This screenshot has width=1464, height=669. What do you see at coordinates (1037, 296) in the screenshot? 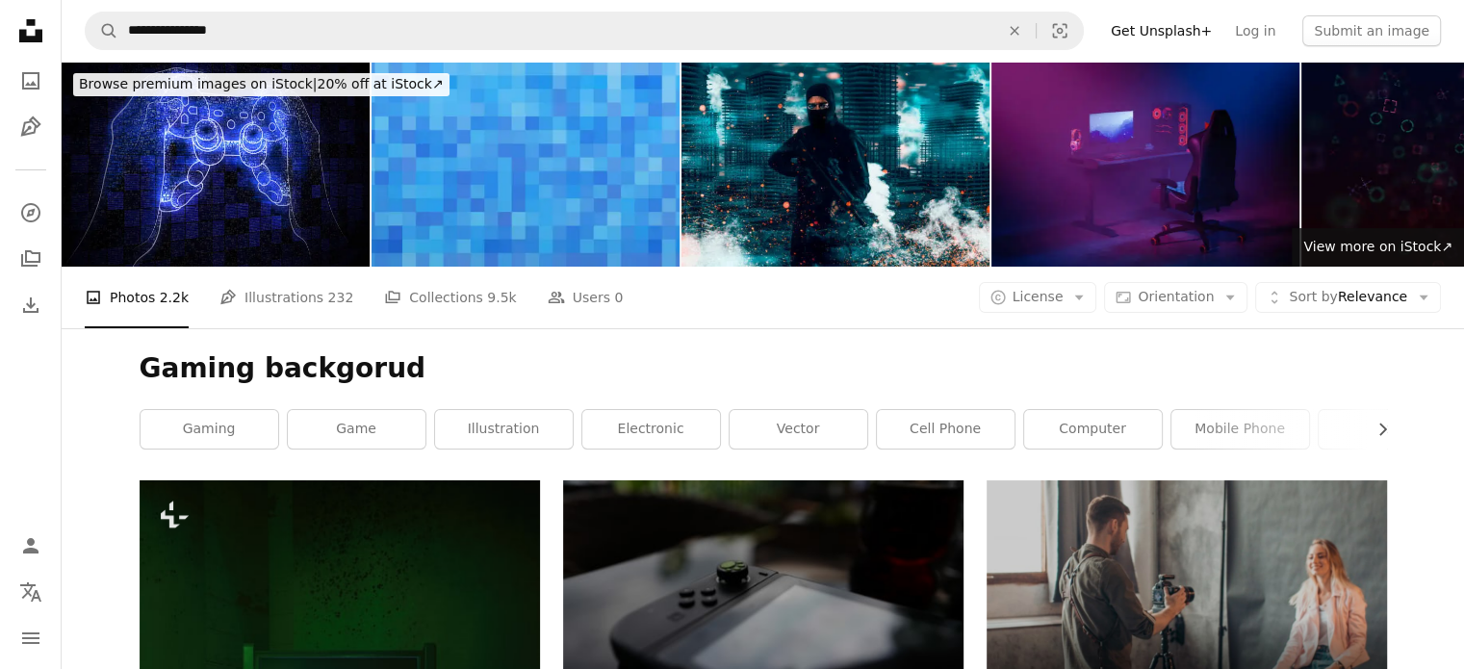
I see `span: License` at bounding box center [1037, 296].